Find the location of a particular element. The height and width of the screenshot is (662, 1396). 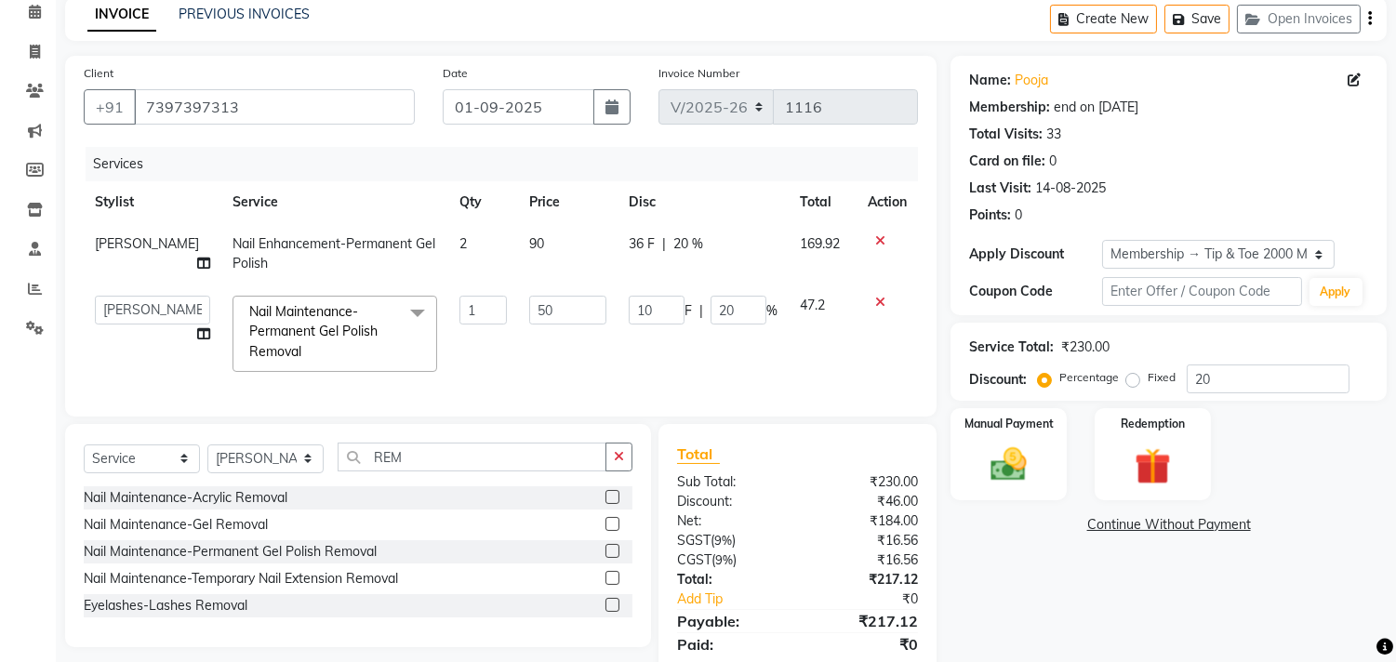

div: Nail Maintenance-Temporary Nail Extension Removal is located at coordinates (241, 579).